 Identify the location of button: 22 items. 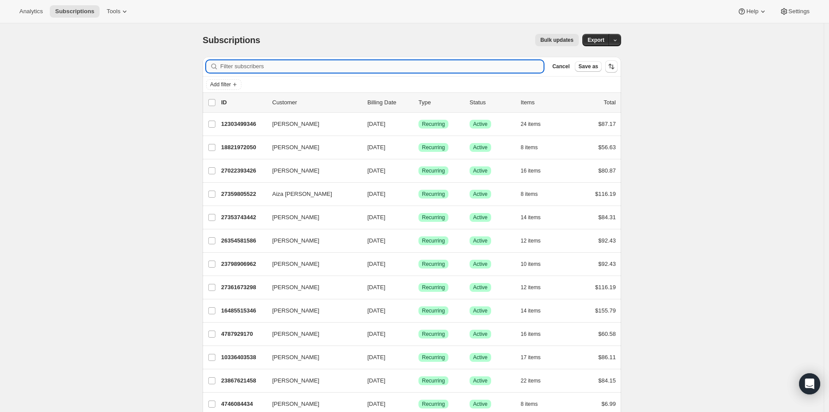
(535, 381).